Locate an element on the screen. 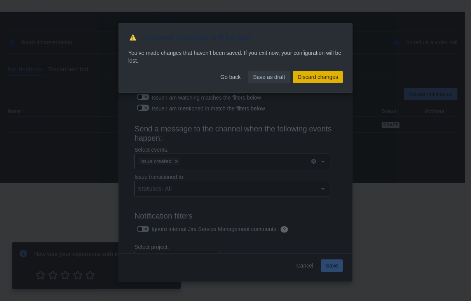 Image resolution: width=471 pixels, height=301 pixels. div: You’ve made changes that haven’t been saved. If you exit now, your configuration will be lost. is located at coordinates (235, 57).